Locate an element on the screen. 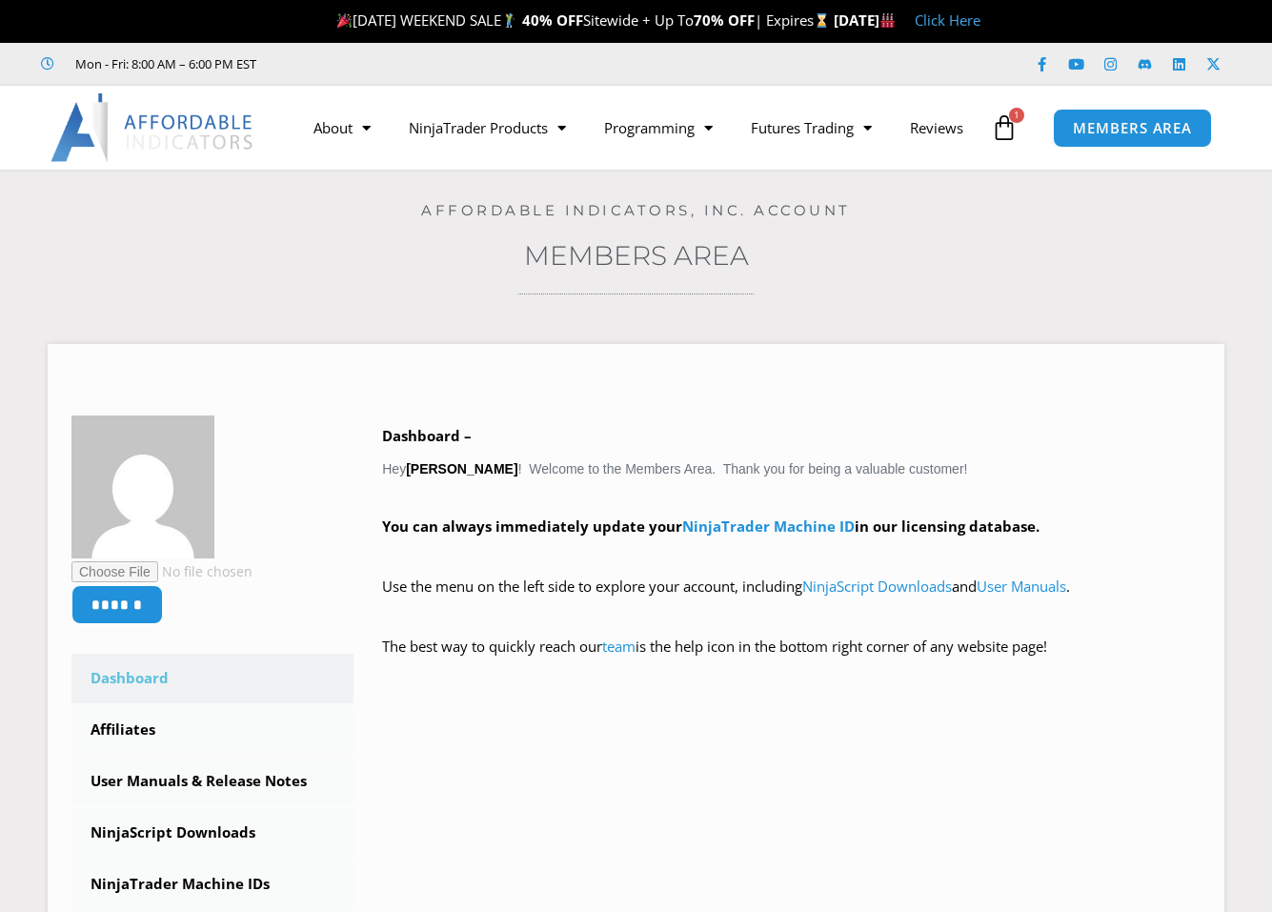 Image resolution: width=1272 pixels, height=912 pixels. a: Dashboard is located at coordinates (212, 678).